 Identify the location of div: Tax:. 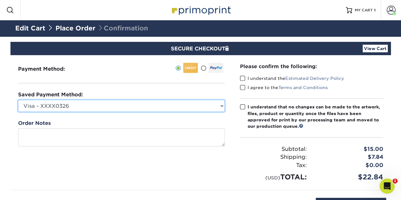
(273, 166).